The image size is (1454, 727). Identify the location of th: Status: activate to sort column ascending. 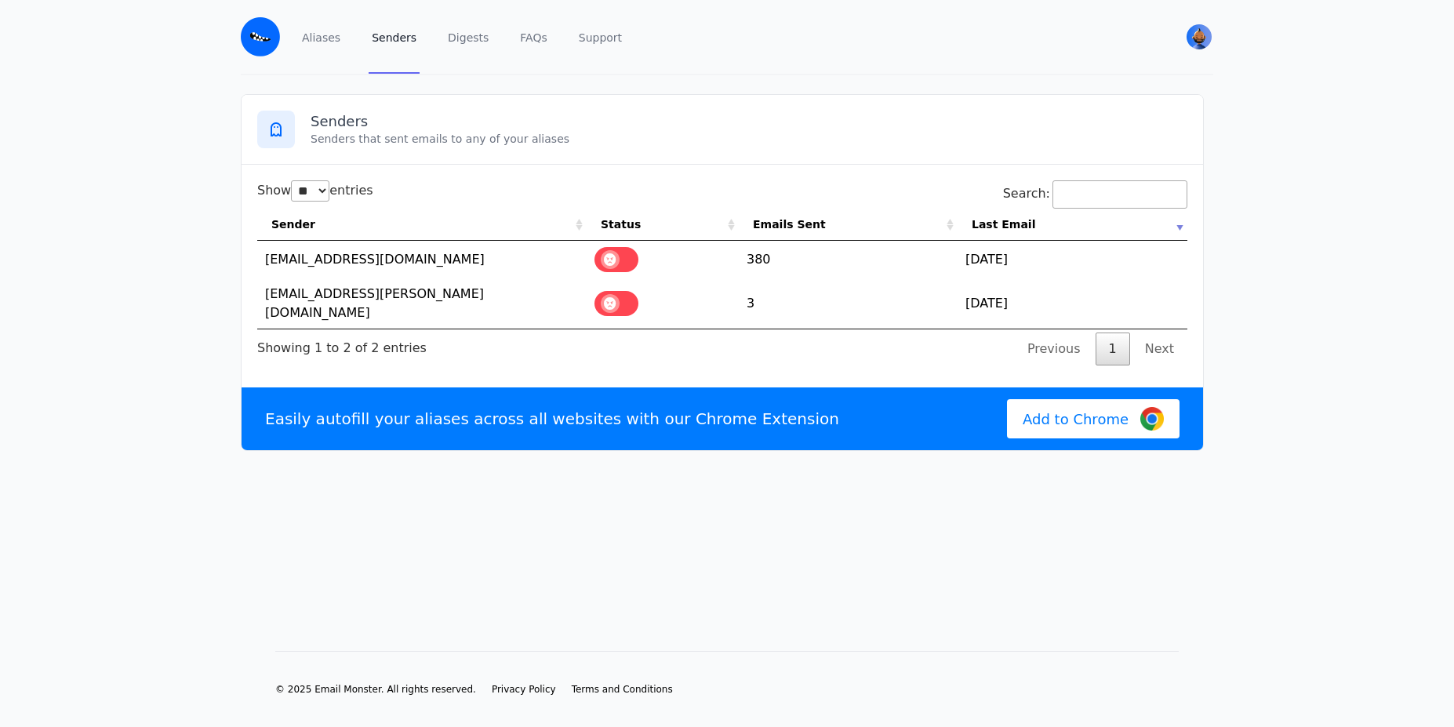
(663, 224).